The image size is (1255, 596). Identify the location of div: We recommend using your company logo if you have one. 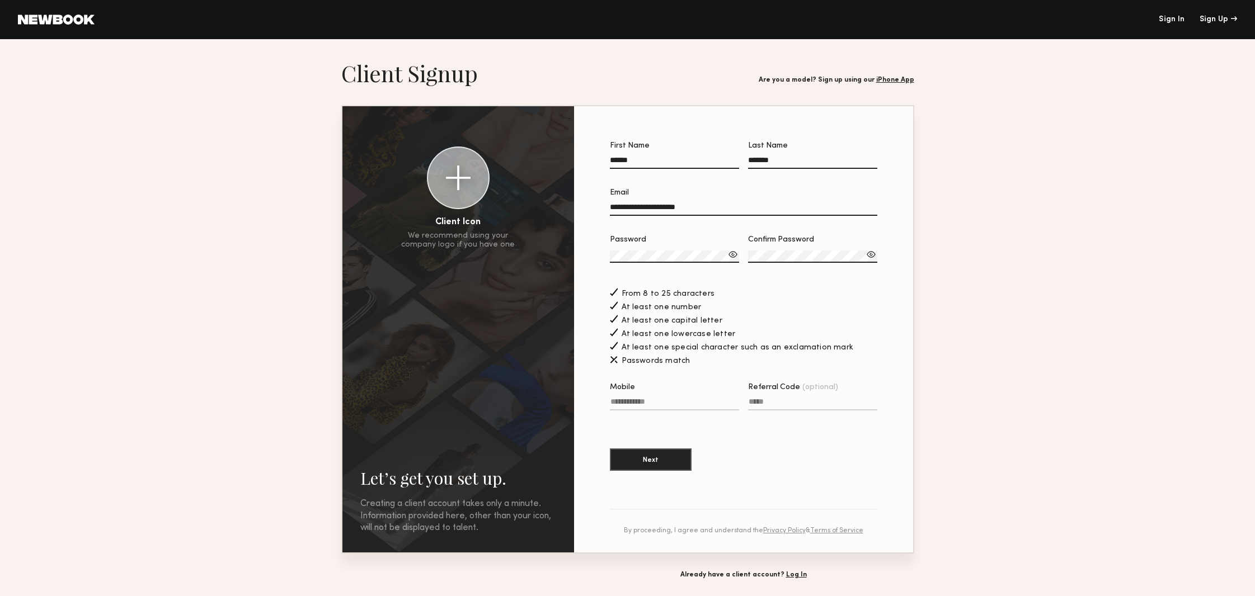
(458, 241).